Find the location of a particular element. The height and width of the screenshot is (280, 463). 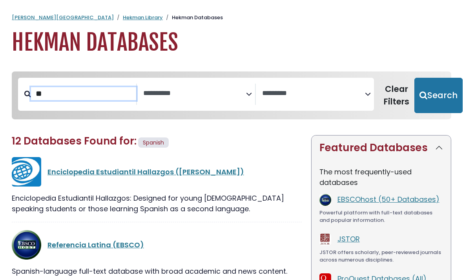

nav: Search filters is located at coordinates (231, 95).